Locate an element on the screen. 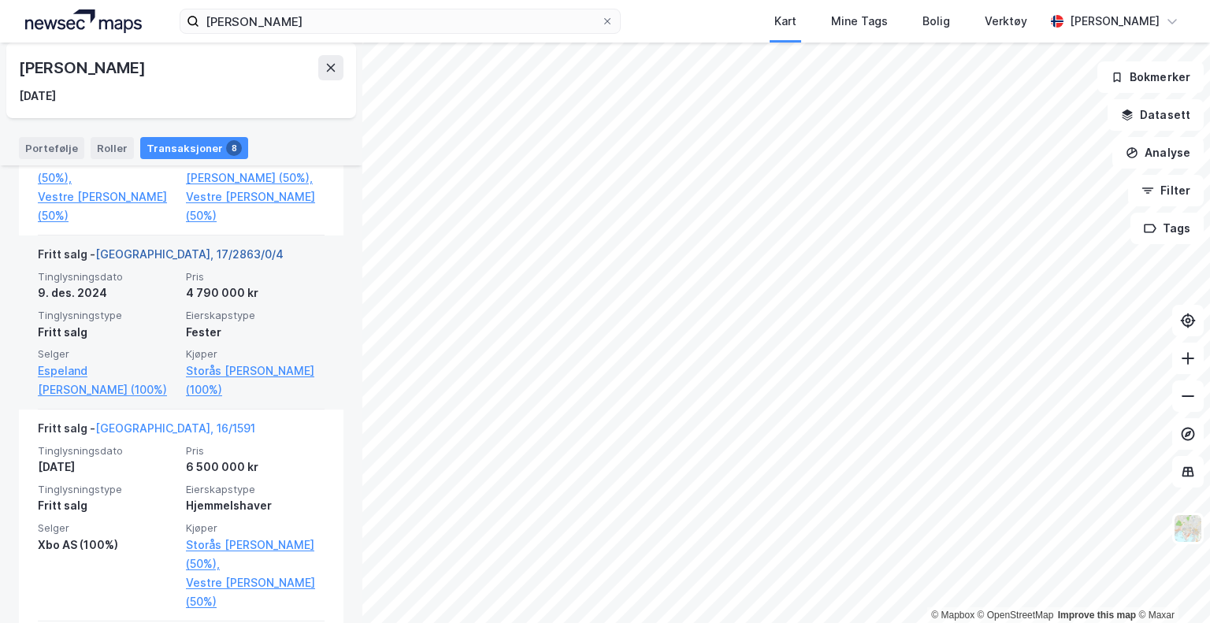 Image resolution: width=1210 pixels, height=623 pixels. div: Bolig is located at coordinates (936, 21).